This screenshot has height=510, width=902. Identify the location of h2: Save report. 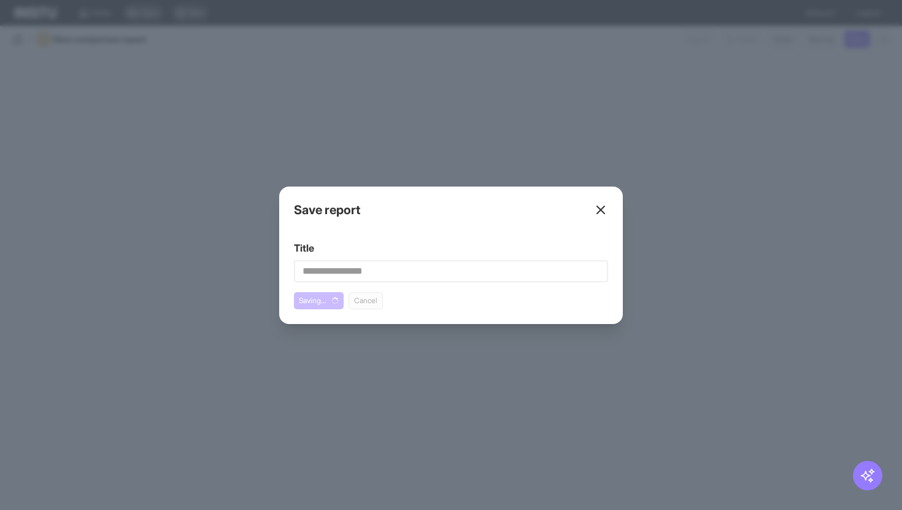
(327, 210).